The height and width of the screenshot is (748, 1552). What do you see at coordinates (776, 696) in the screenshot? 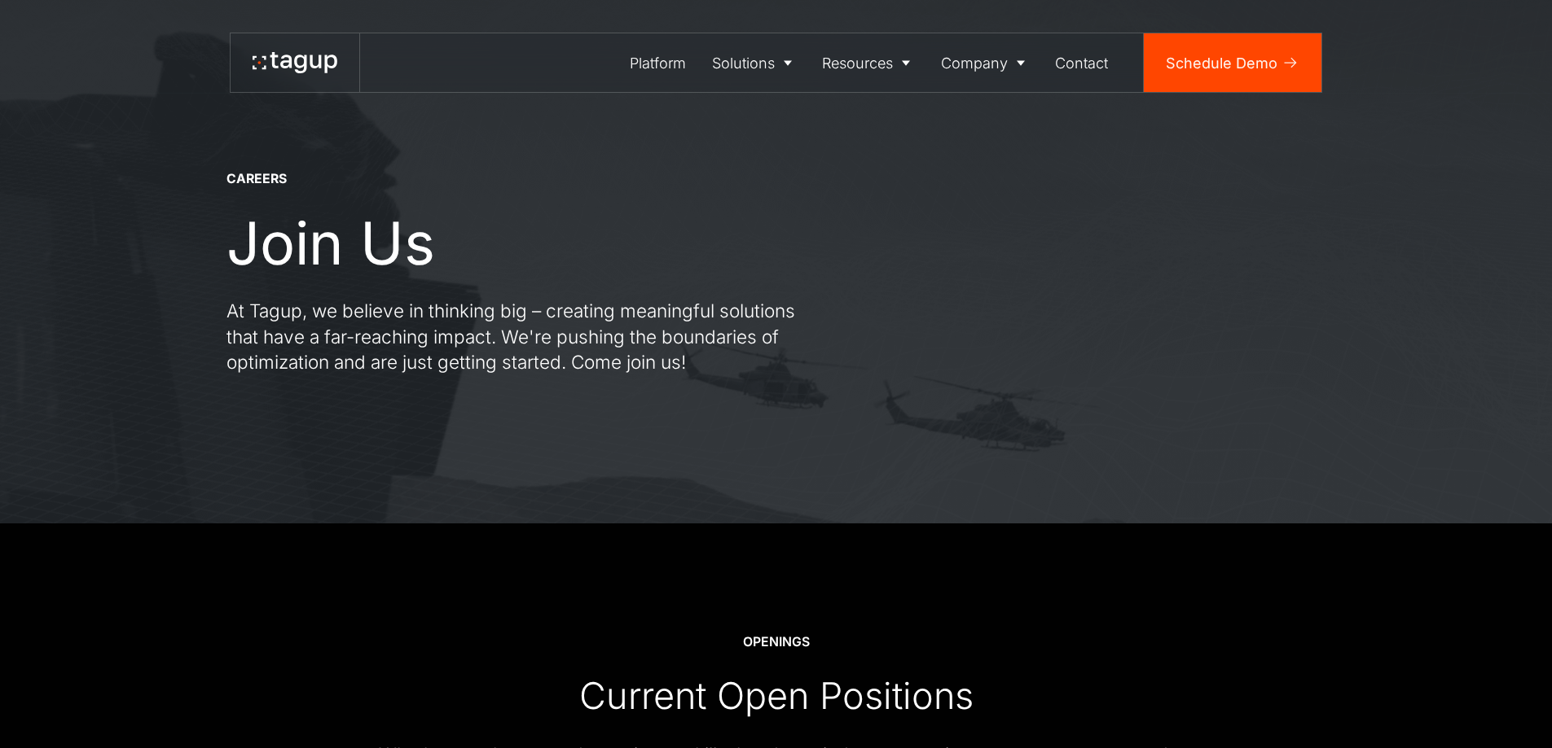
I see `div: Current Open Positions` at bounding box center [776, 696].